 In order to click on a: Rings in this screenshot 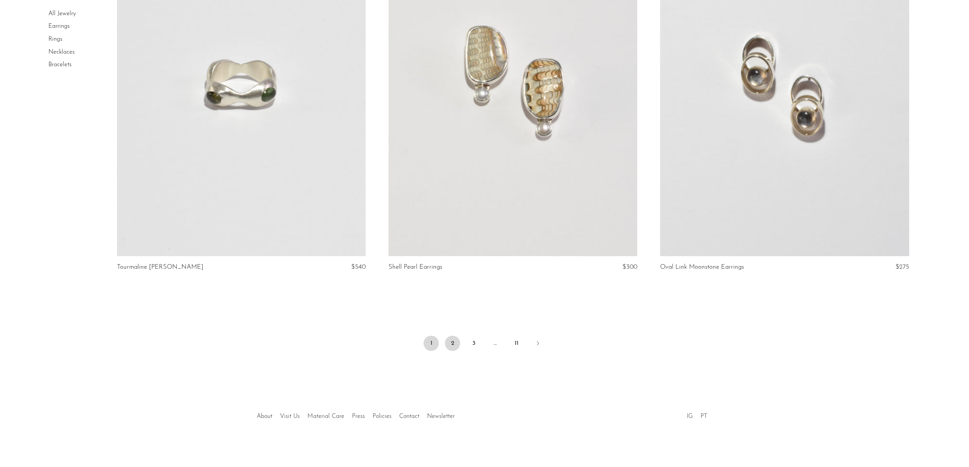, I will do `click(55, 39)`.